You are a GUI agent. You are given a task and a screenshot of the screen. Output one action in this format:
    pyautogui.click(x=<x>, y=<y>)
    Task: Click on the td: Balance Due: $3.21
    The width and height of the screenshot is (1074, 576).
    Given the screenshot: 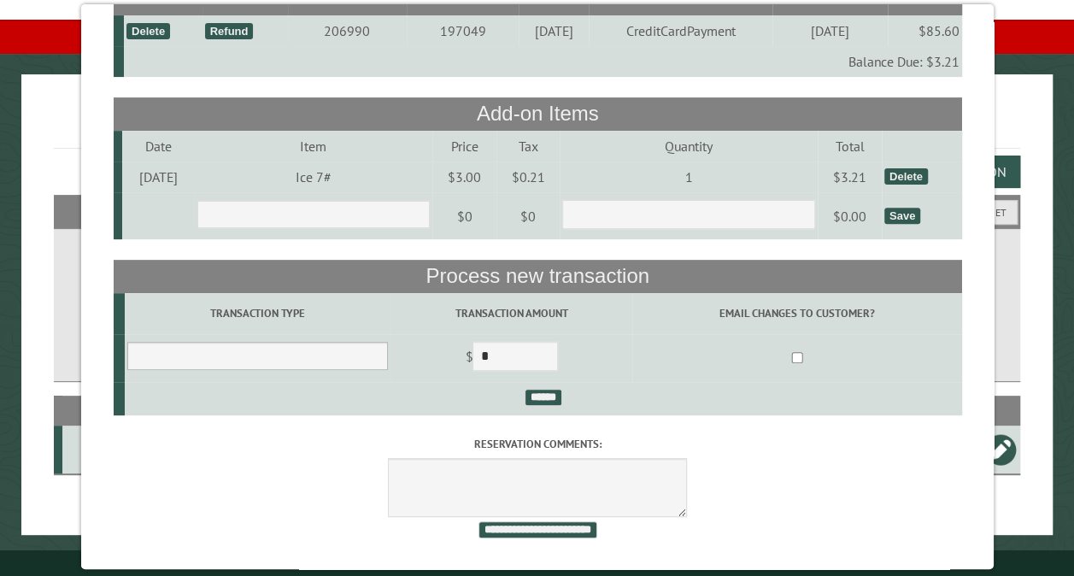 What is the action you would take?
    pyautogui.click(x=542, y=62)
    